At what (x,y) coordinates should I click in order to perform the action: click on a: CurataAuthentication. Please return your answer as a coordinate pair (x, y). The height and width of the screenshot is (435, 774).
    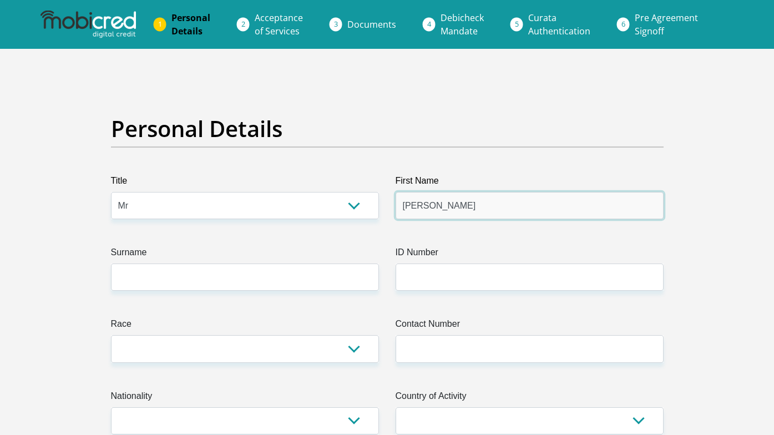
    Looking at the image, I should click on (559, 24).